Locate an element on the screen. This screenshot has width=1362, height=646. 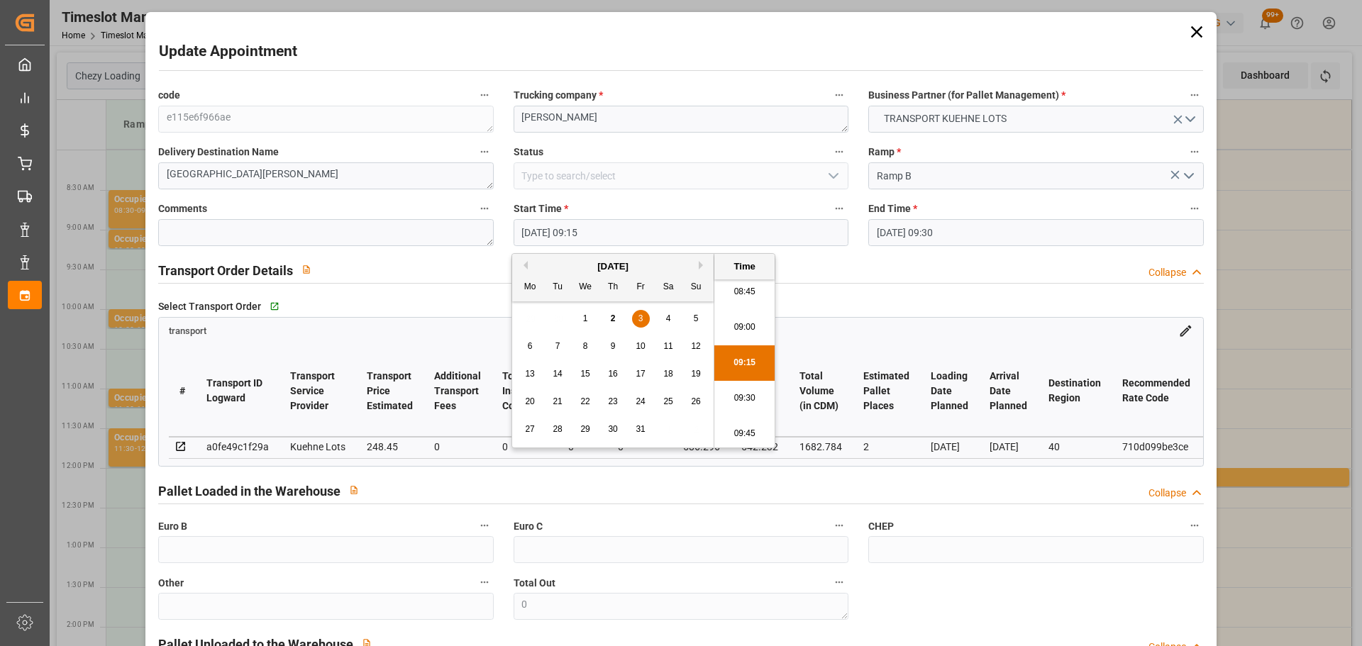
div: Mo is located at coordinates (530, 287).